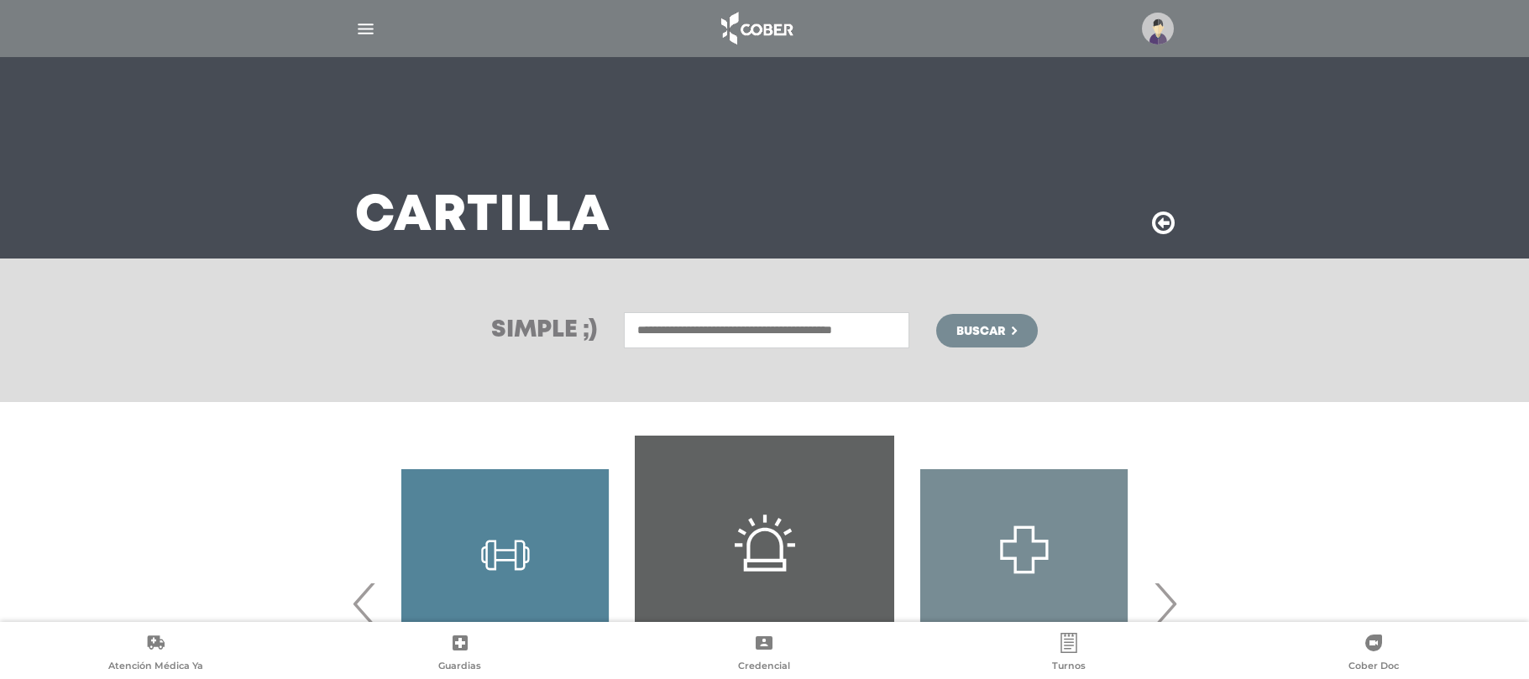 This screenshot has width=1529, height=679. What do you see at coordinates (1373, 667) in the screenshot?
I see `span: Cober Doc` at bounding box center [1373, 667].